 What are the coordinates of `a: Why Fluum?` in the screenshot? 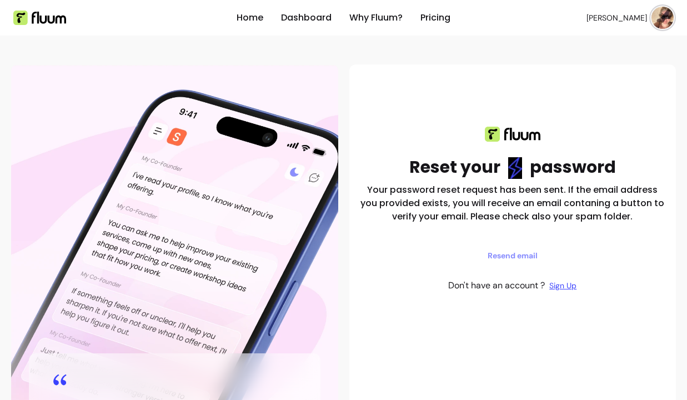 It's located at (376, 18).